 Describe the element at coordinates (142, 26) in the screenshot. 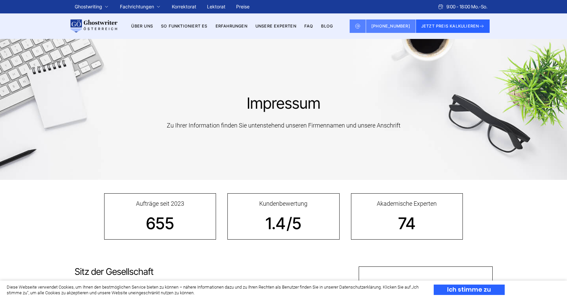

I see `a: Über uns` at that location.